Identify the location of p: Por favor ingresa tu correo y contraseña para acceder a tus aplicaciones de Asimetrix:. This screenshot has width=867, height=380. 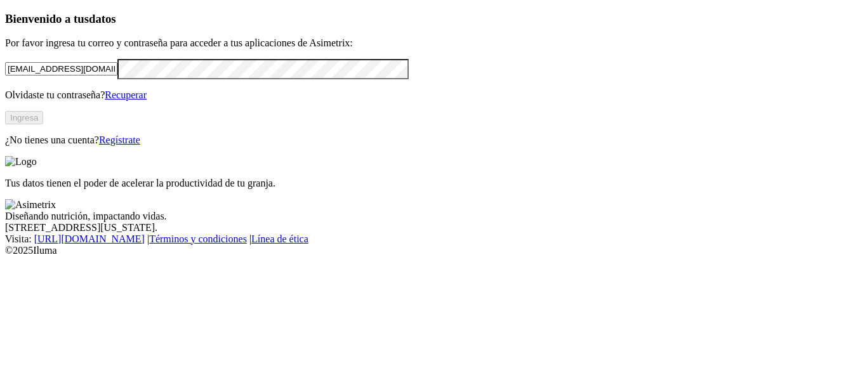
(433, 43).